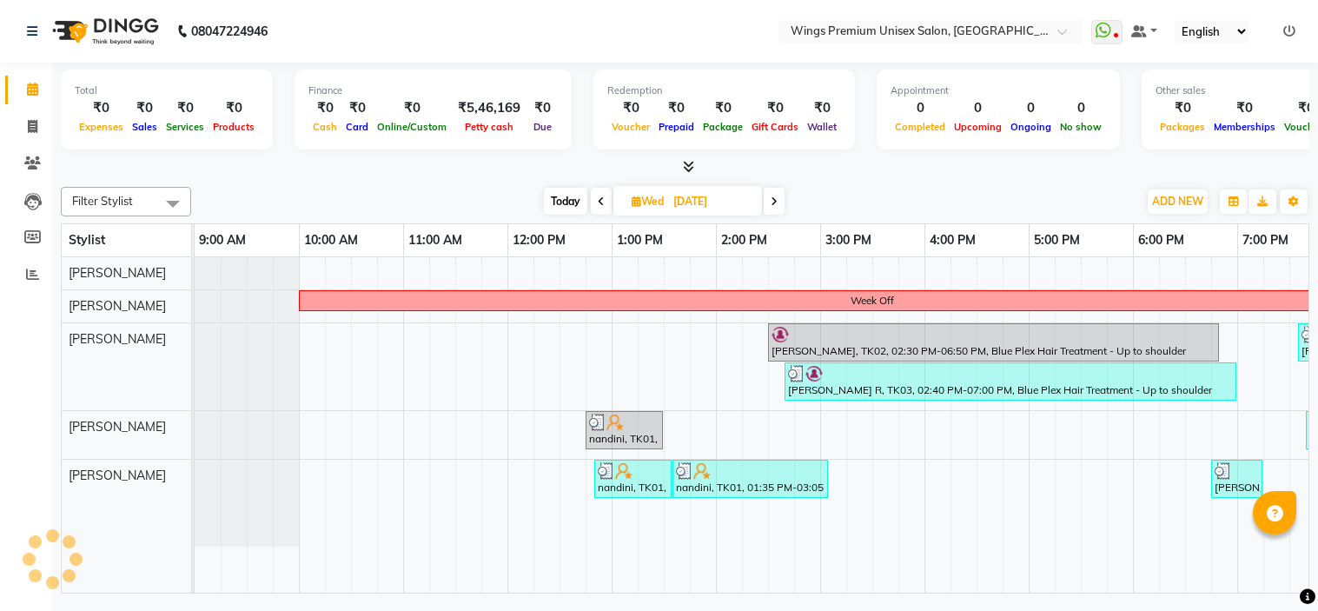  What do you see at coordinates (357, 127) in the screenshot?
I see `span: Card` at bounding box center [357, 127].